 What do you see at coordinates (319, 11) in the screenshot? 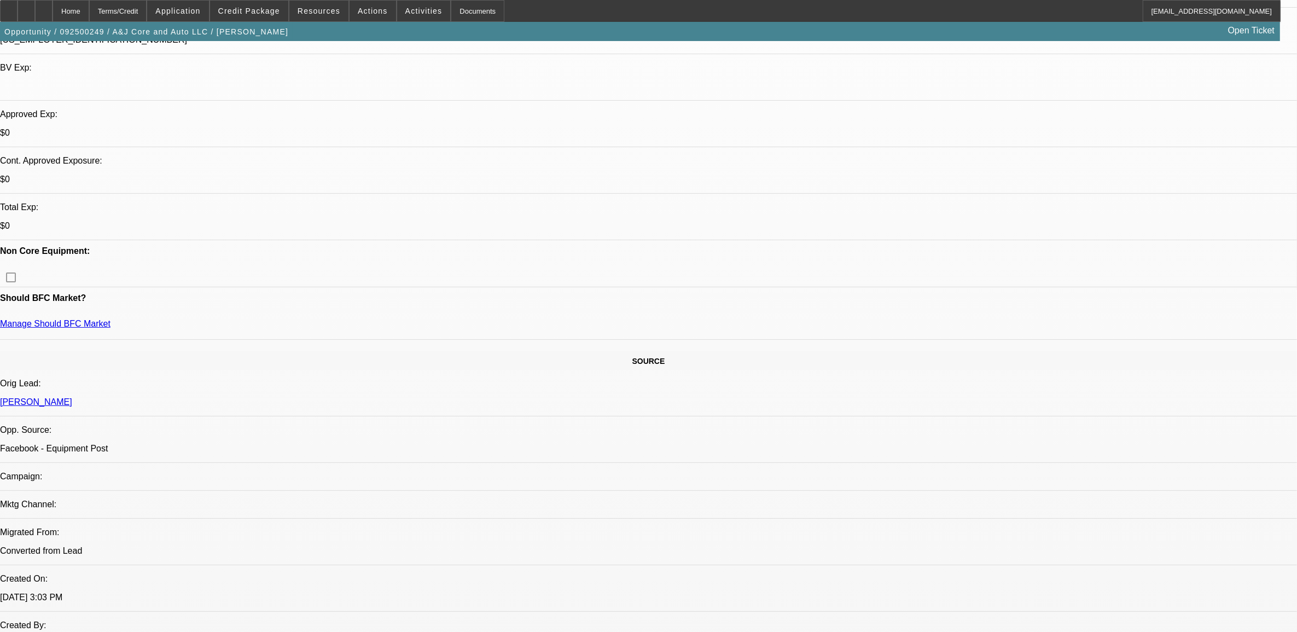
I see `button: Resources` at bounding box center [319, 11].